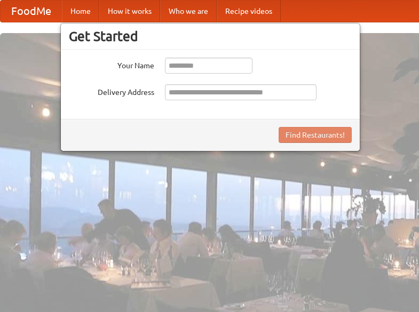 The width and height of the screenshot is (419, 312). Describe the element at coordinates (248, 11) in the screenshot. I see `a: Recipe videos` at that location.